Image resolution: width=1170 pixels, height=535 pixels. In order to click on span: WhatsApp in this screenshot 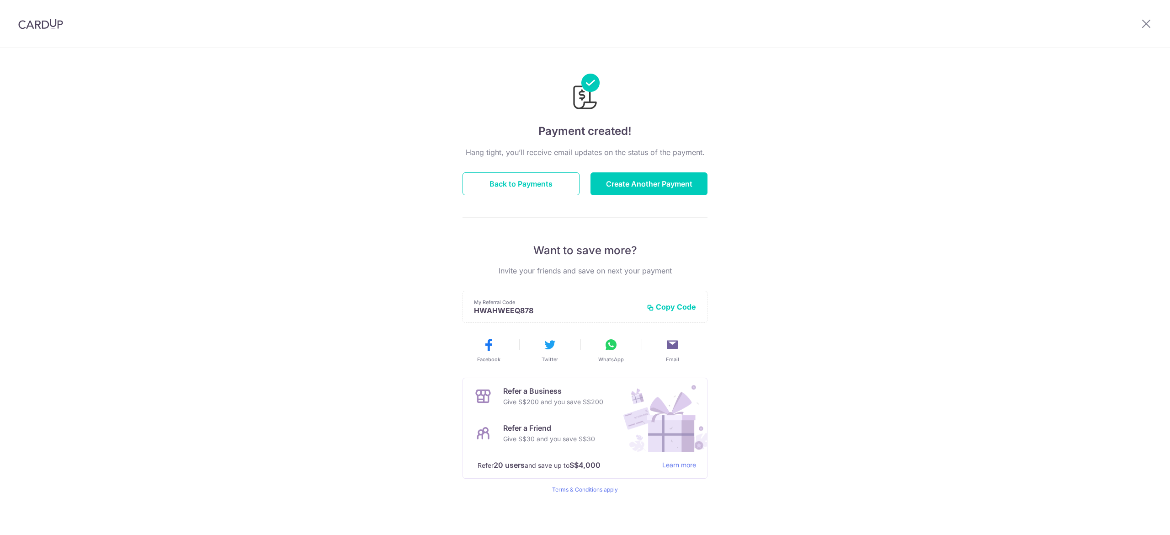, I will do `click(611, 359)`.